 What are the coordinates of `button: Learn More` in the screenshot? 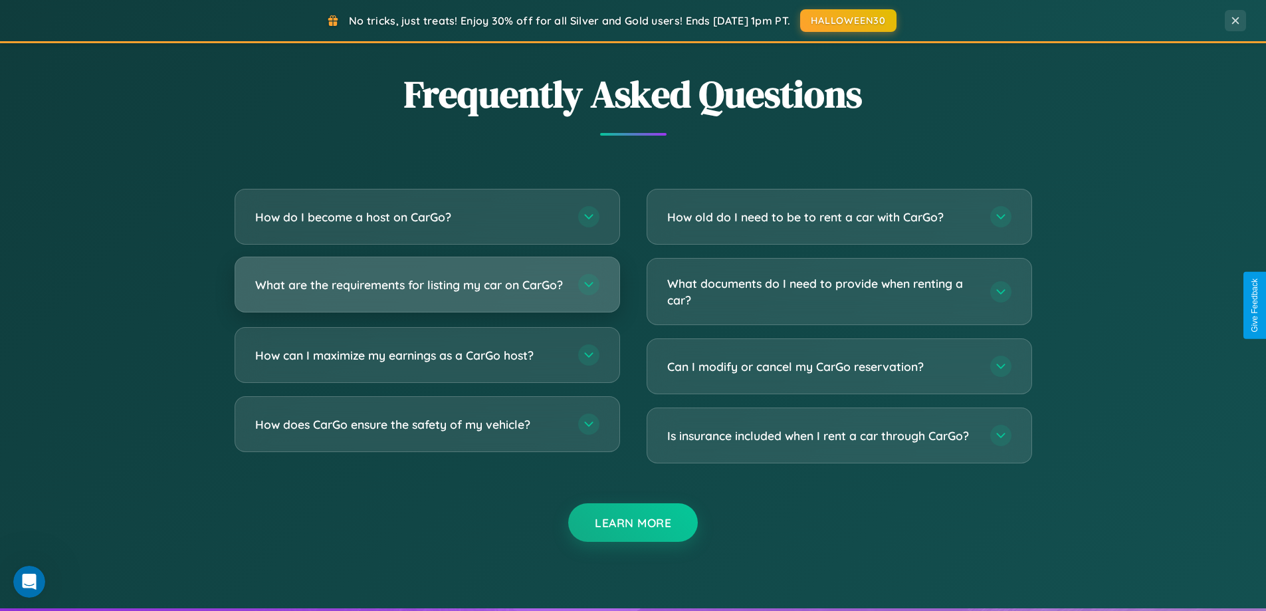 It's located at (633, 522).